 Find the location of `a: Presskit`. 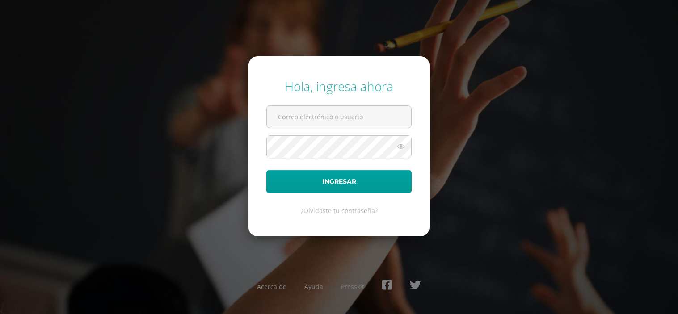

a: Presskit is located at coordinates (353, 286).